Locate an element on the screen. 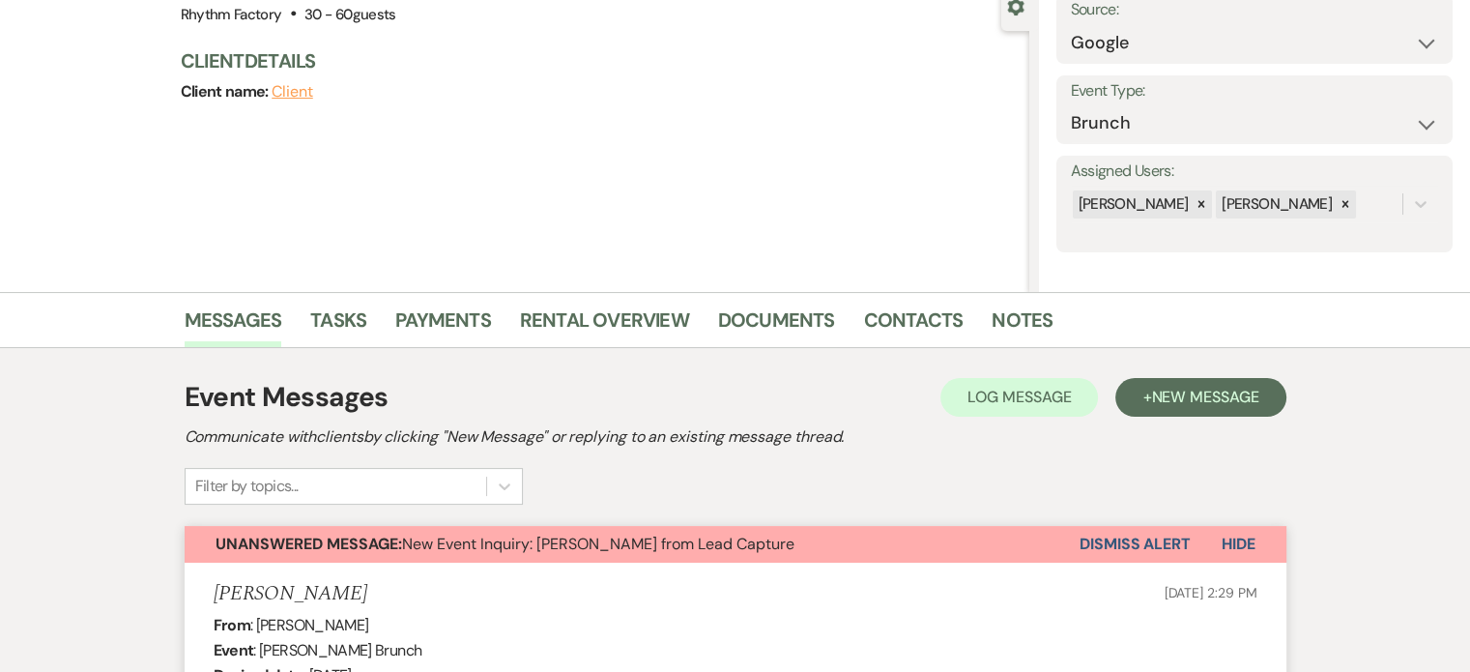 Image resolution: width=1470 pixels, height=672 pixels. span: Log Message is located at coordinates (1019, 396).